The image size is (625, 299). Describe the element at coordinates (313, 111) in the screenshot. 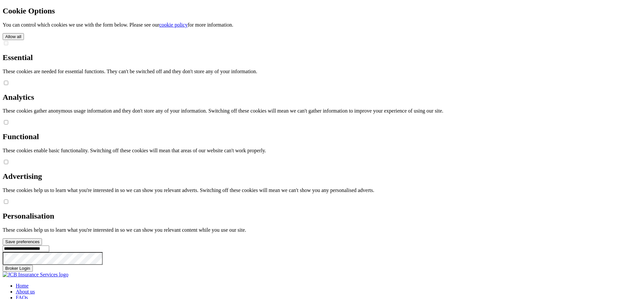

I see `p: These cookies gather anonymous usage information and they don't store any of your information. Sw...` at that location.